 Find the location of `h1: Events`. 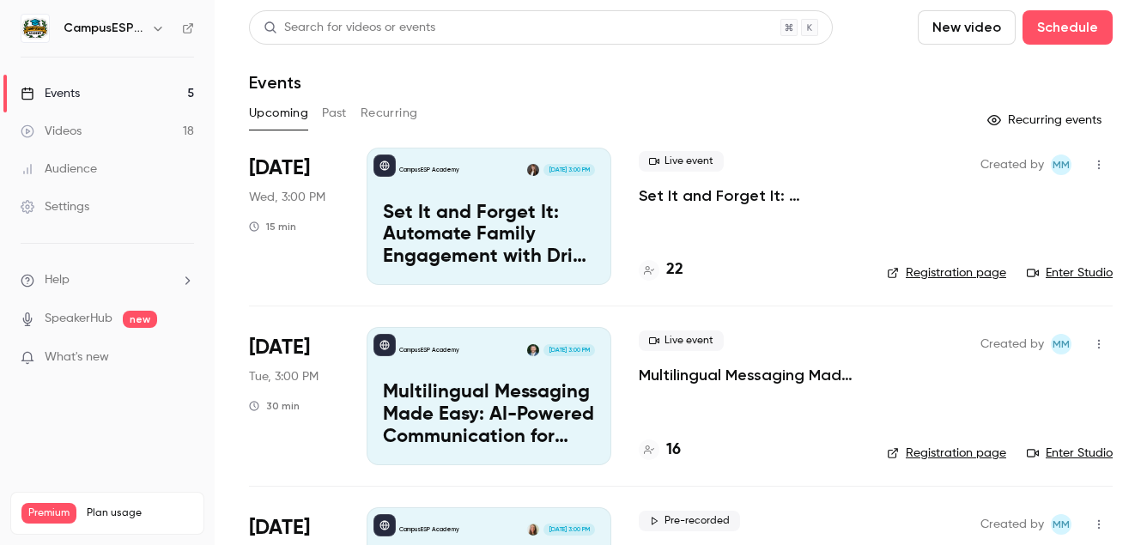

h1: Events is located at coordinates (275, 82).